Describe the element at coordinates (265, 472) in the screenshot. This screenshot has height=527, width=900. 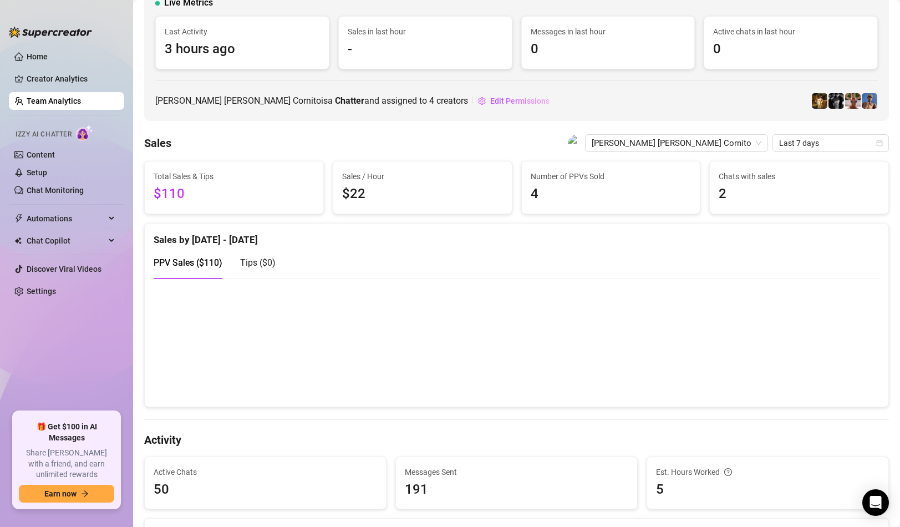
I see `span: Active Chats` at that location.